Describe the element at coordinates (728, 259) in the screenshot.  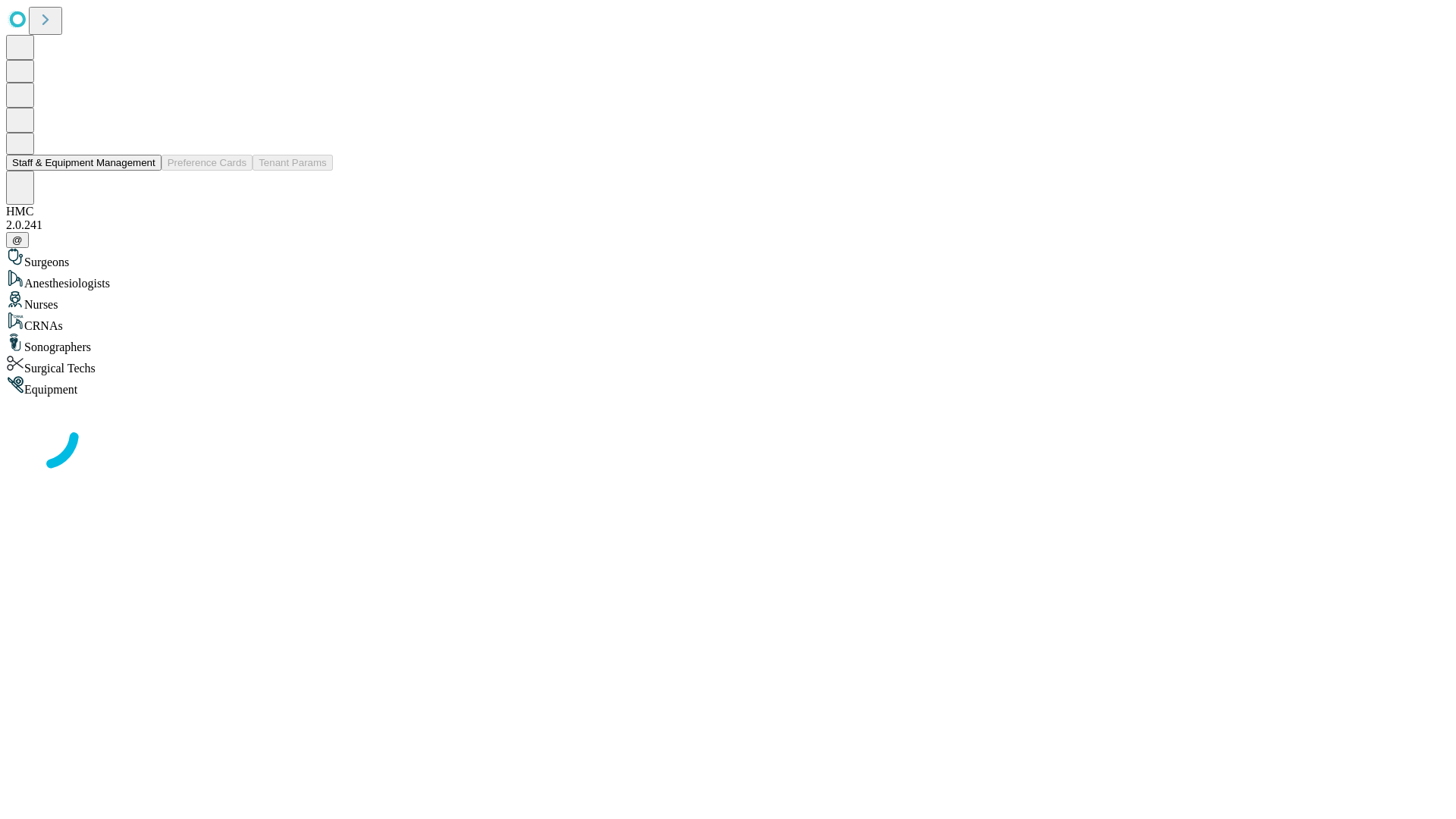
I see `div: Surgeons` at that location.